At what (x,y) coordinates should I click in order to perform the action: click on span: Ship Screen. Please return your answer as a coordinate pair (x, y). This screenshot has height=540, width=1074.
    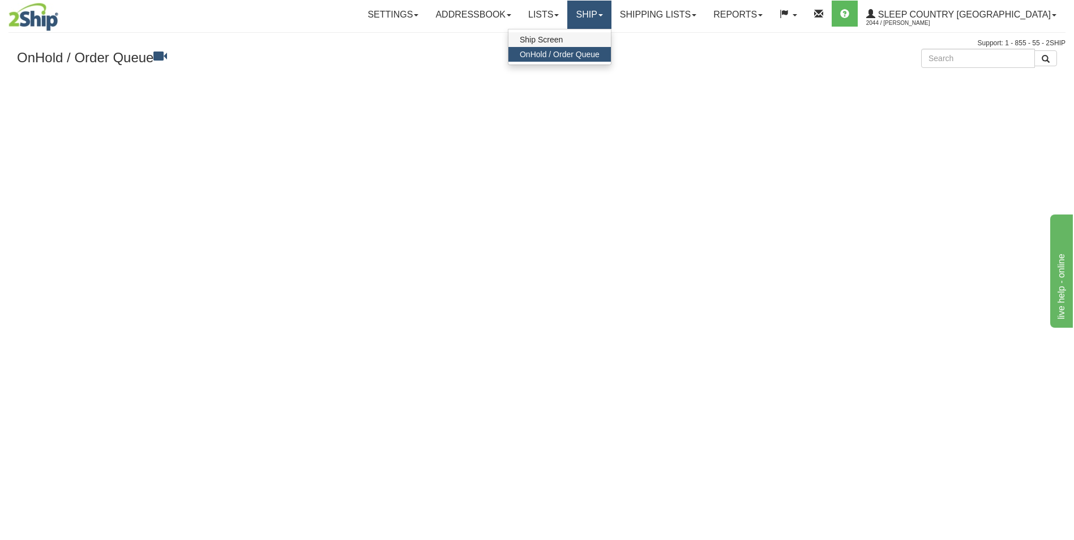
    Looking at the image, I should click on (541, 40).